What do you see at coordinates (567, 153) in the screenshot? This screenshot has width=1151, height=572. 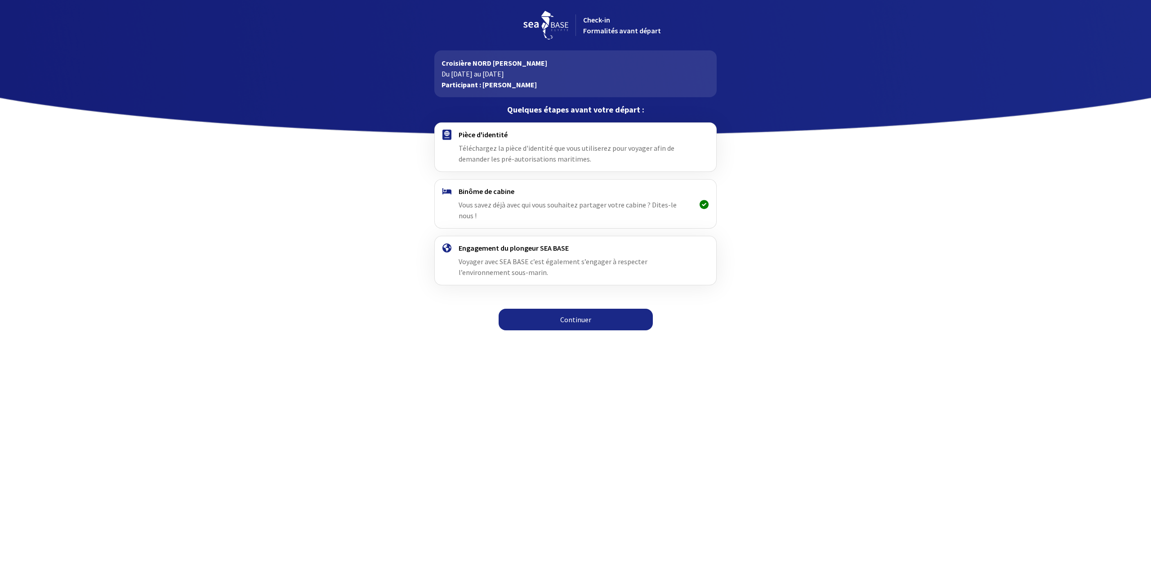 I see `span: Téléchargez la pièce d'identité que vous utiliserez pour voyager afin de demander les pré-autoris...` at bounding box center [567, 153].